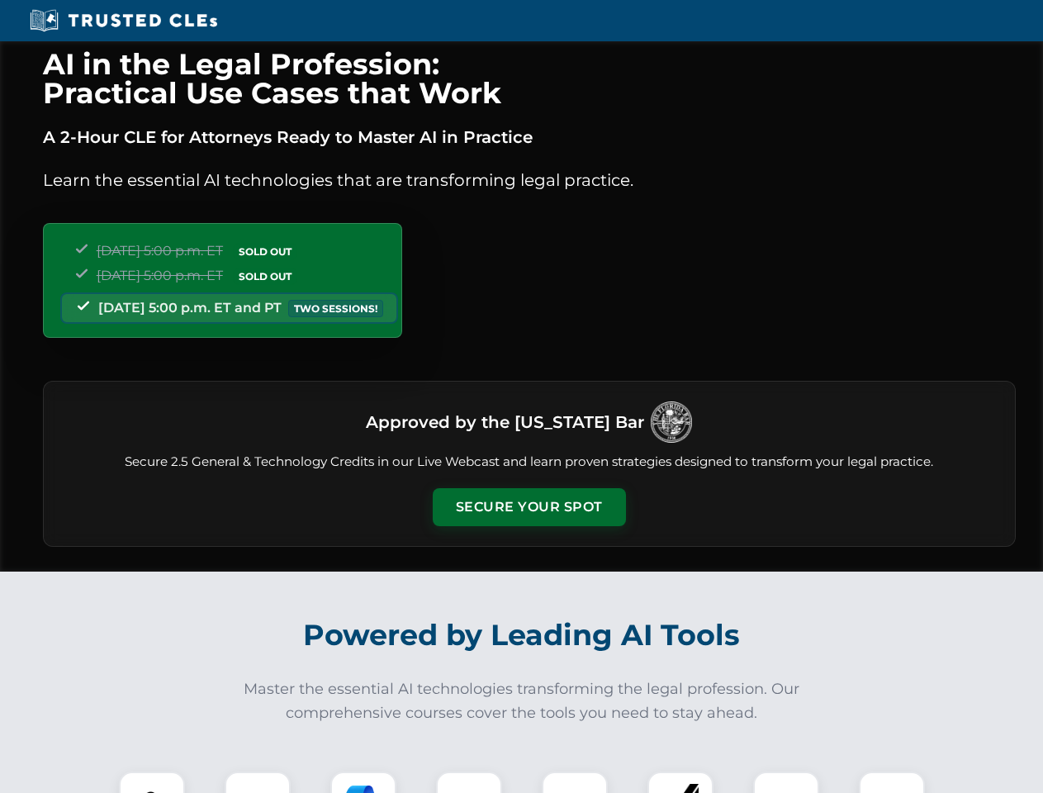  What do you see at coordinates (529, 462) in the screenshot?
I see `p: Secure 2.5 General & Technology Credits in our Live Webcast and learn proven strategies designed ...` at bounding box center [529, 462].